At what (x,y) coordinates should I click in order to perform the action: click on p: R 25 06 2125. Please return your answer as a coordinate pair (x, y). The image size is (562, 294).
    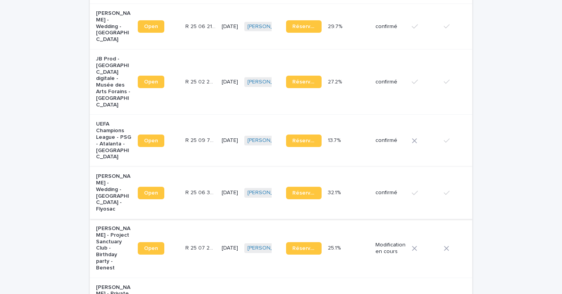
    Looking at the image, I should click on (201, 26).